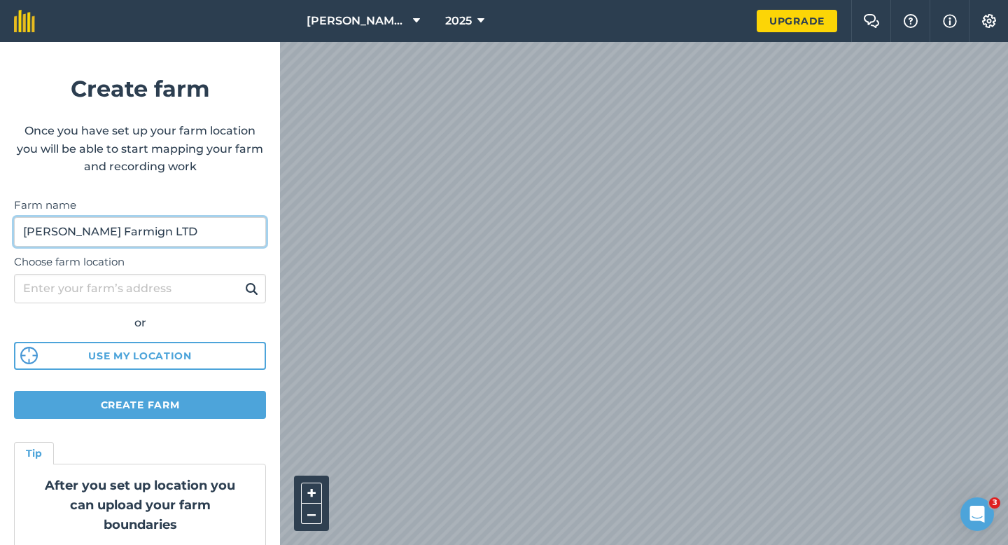  Describe the element at coordinates (950, 21) in the screenshot. I see `img: svg+xml;base64,PHN2ZyB4bWxucz0iaHR0cDovL3d3dy53My5vcmcvMjAwMC9zdmciIHdpZHRoPSIxNyIgaGVpZ2h0PSIxNy...` at that location.